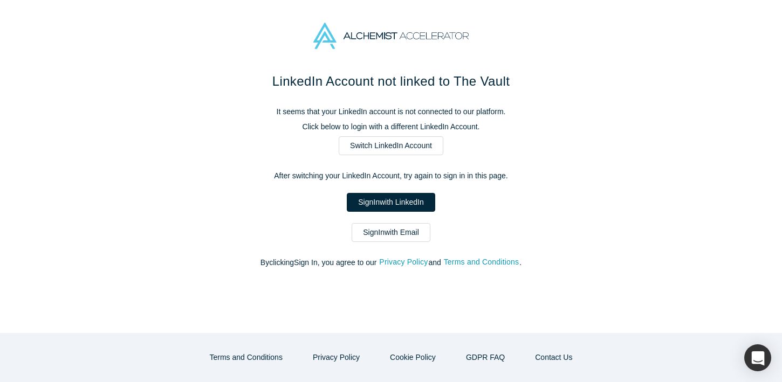  Describe the element at coordinates (391, 202) in the screenshot. I see `a: SignInwith LinkedIn` at that location.